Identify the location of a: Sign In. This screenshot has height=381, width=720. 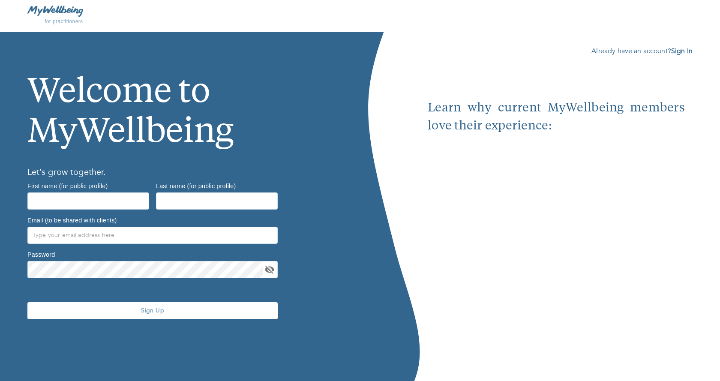
(681, 51).